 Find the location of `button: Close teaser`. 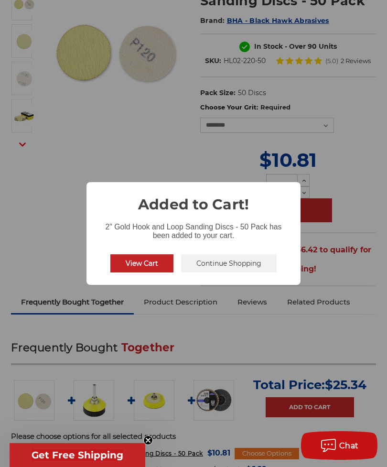

button: Close teaser is located at coordinates (148, 440).